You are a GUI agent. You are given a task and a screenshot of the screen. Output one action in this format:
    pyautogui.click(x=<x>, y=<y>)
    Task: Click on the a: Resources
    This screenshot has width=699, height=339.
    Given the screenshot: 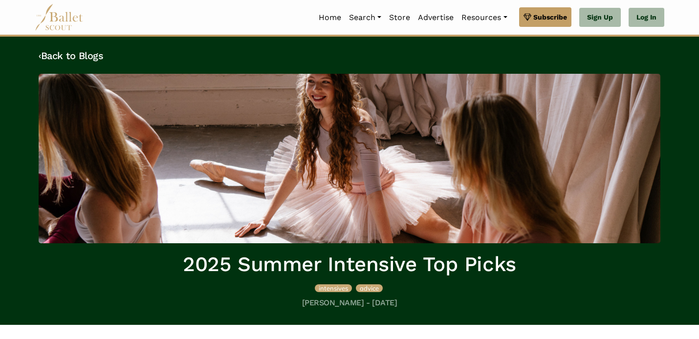 What is the action you would take?
    pyautogui.click(x=484, y=18)
    